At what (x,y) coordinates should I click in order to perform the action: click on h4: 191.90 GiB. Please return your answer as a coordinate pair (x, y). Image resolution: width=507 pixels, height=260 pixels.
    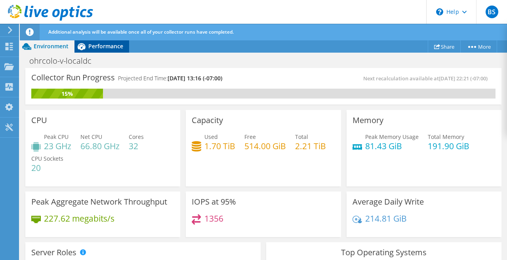
    Looking at the image, I should click on (448, 146).